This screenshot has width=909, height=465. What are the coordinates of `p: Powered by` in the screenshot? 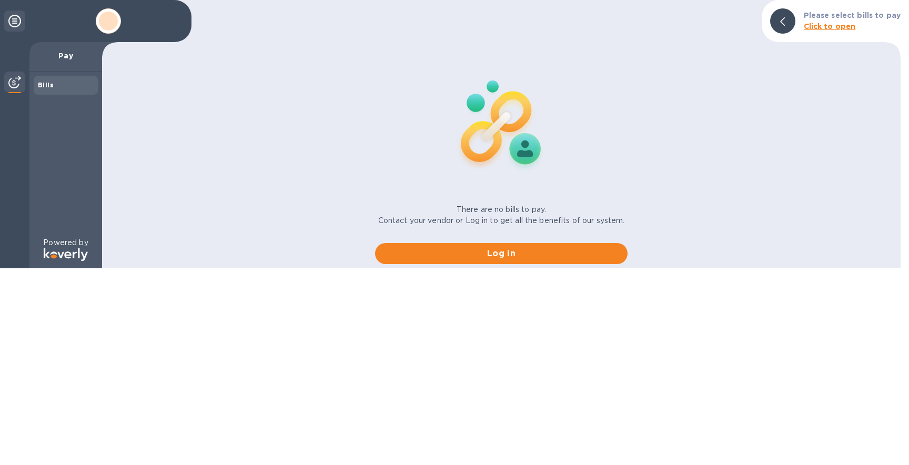 It's located at (65, 243).